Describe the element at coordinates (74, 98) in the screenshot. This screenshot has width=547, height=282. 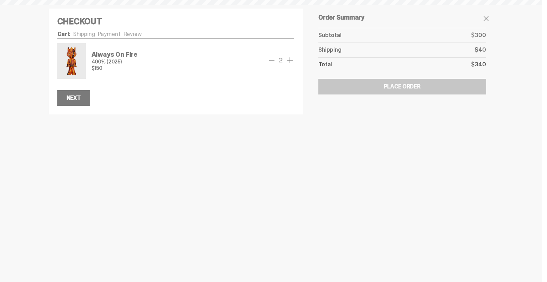
I see `div: Next` at that location.